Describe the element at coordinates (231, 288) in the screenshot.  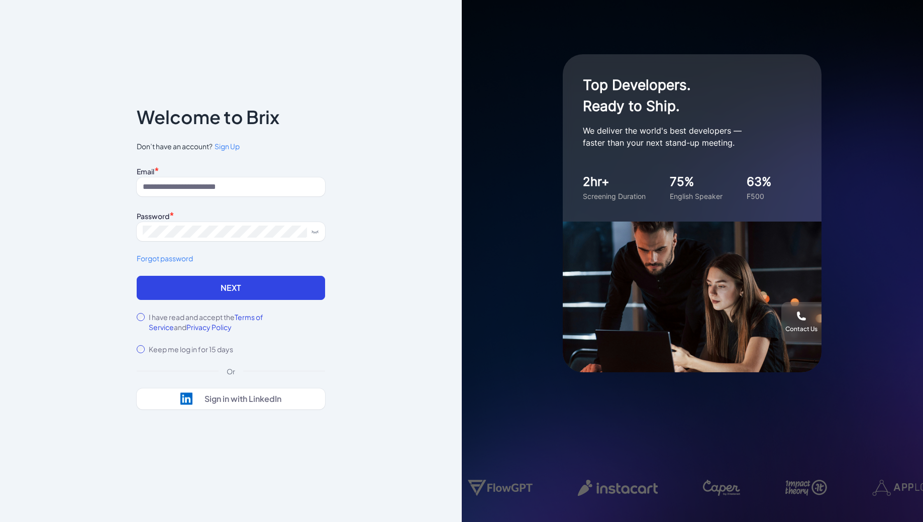
I see `button: Next` at that location.